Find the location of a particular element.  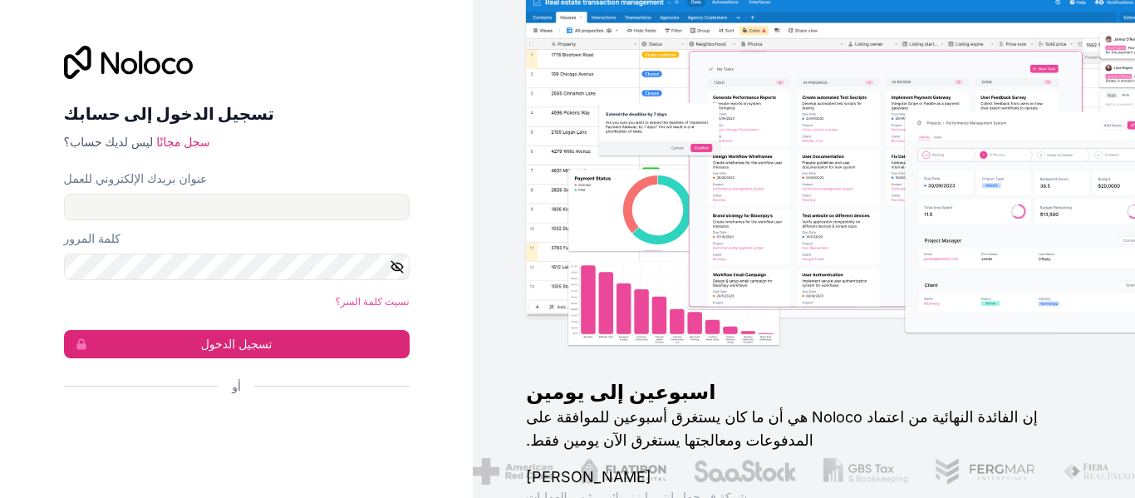

font: نسيت كلمة السر؟ is located at coordinates (371, 301).